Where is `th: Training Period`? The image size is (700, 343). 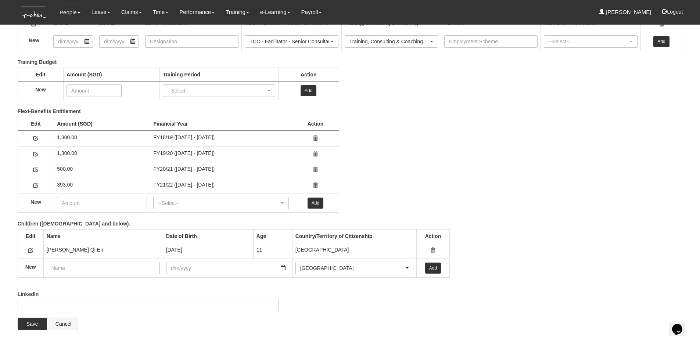
th: Training Period is located at coordinates (219, 74).